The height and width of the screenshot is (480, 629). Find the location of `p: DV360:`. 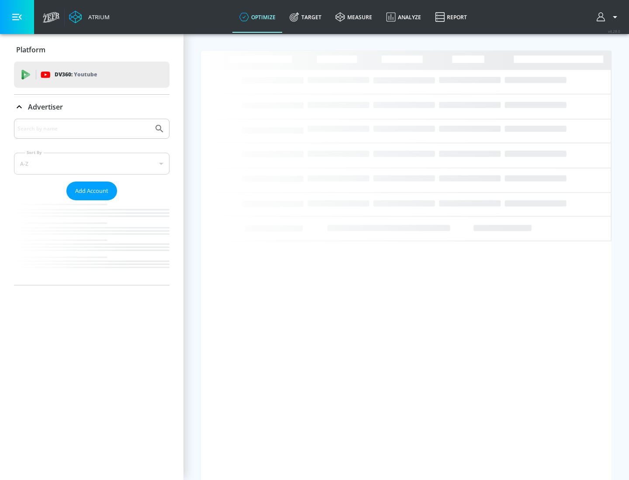

p: DV360: is located at coordinates (76, 75).